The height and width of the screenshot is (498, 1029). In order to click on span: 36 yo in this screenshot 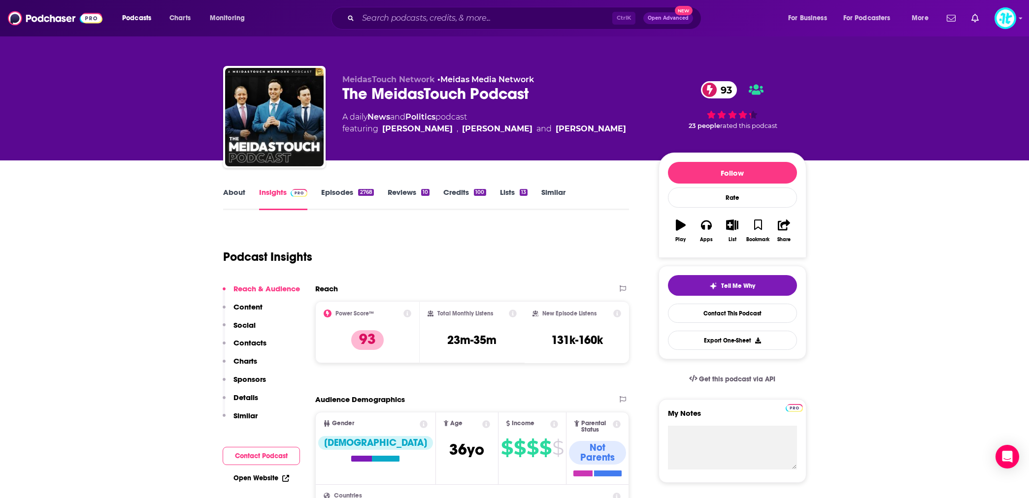, I will do `click(466, 450)`.